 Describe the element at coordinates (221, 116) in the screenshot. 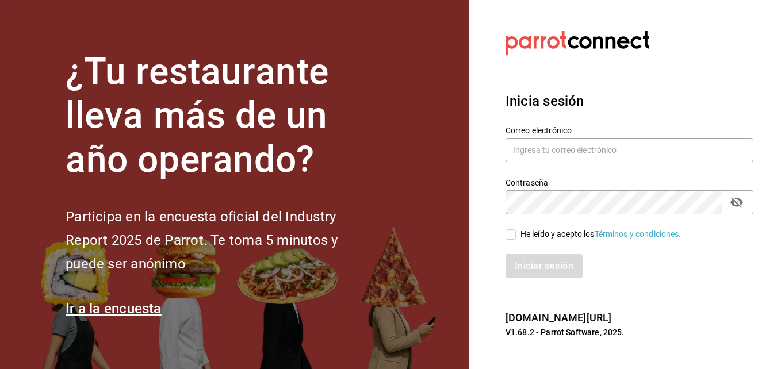

I see `h1: ¿Tu restaurante lleva más de un año operando?` at that location.